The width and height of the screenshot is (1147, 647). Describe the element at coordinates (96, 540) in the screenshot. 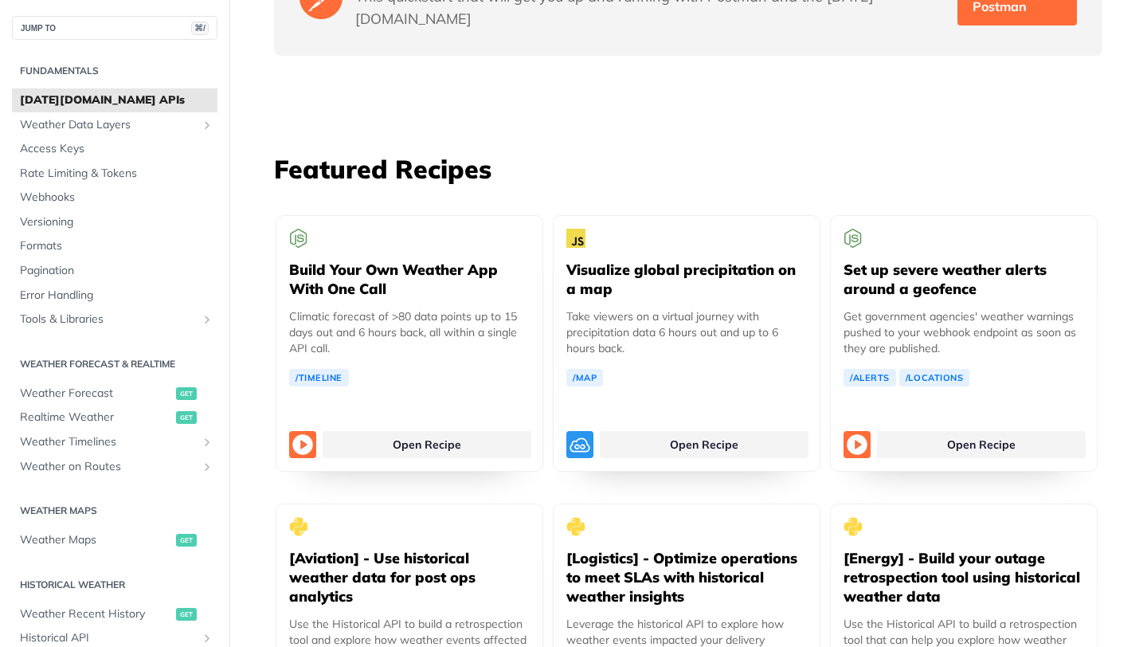

I see `span: Weather Maps` at that location.